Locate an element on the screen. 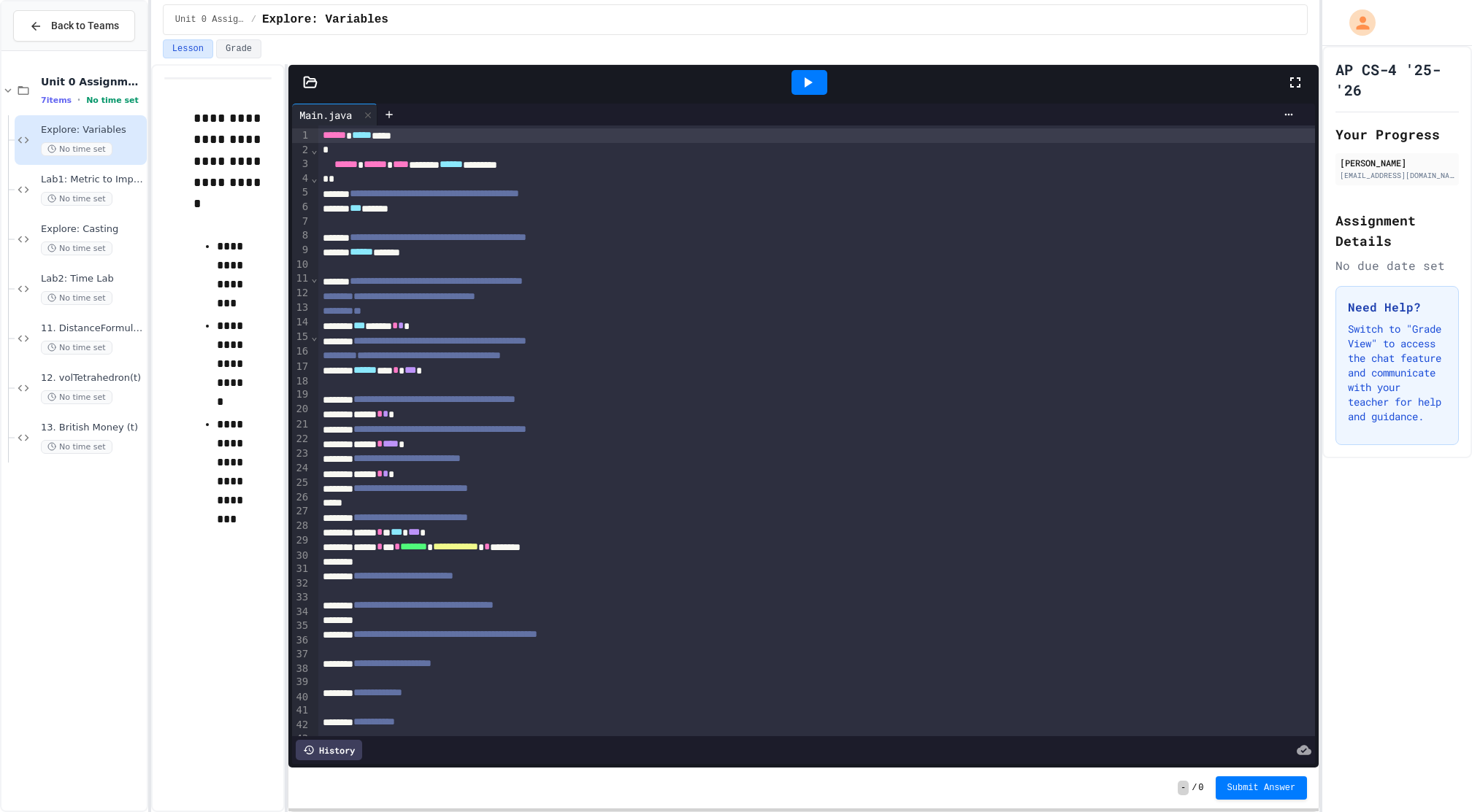 The height and width of the screenshot is (812, 1472). div: 13 is located at coordinates (301, 308).